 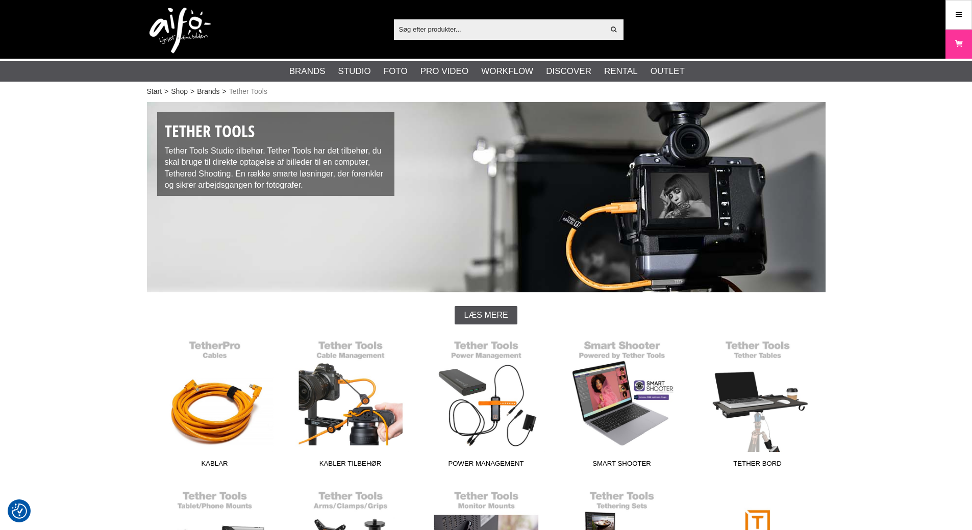 What do you see at coordinates (180, 31) in the screenshot?
I see `img: logo.png` at bounding box center [180, 31].